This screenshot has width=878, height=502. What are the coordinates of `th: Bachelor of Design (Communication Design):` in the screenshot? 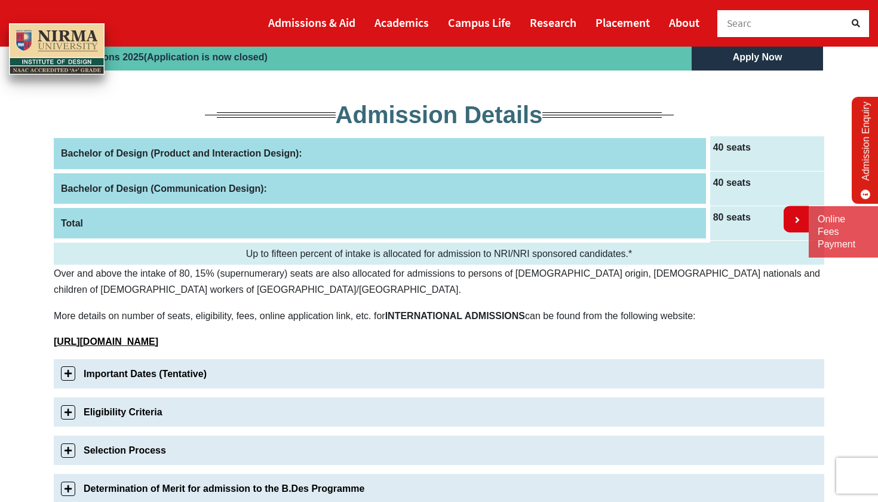 It's located at (381, 188).